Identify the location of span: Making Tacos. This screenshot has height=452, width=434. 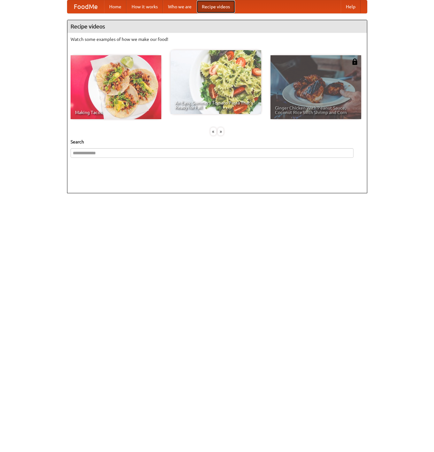
(116, 112).